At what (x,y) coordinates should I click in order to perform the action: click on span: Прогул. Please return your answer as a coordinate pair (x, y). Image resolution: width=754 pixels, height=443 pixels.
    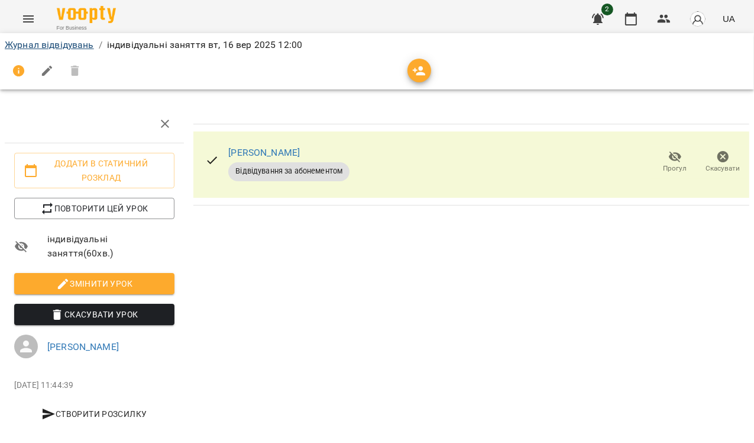
    Looking at the image, I should click on (676, 168).